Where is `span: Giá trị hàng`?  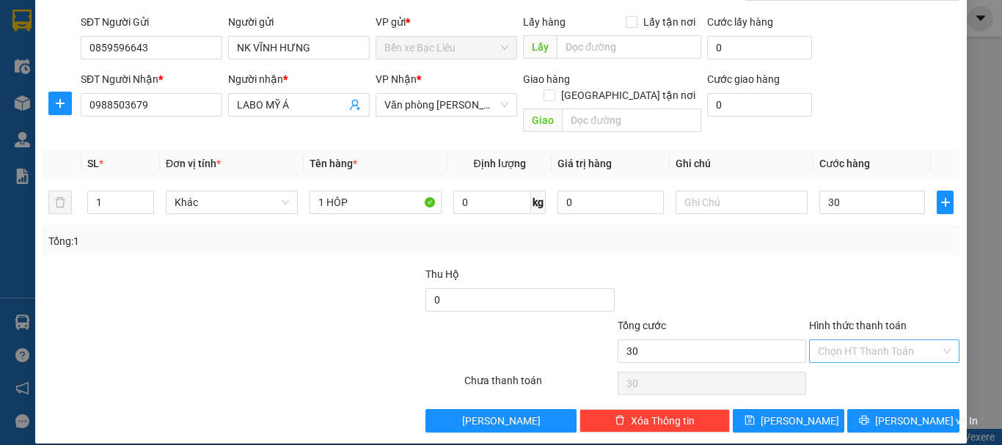
span: Giá trị hàng is located at coordinates (585, 164).